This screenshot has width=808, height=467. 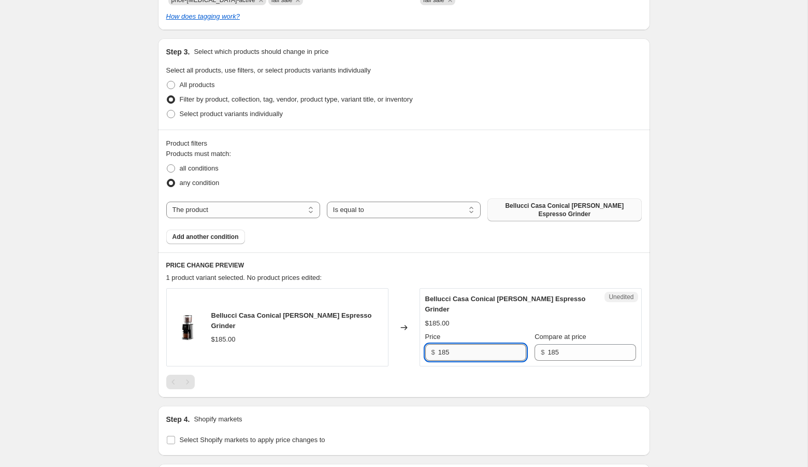 I want to click on a: How does tagging work?, so click(x=203, y=16).